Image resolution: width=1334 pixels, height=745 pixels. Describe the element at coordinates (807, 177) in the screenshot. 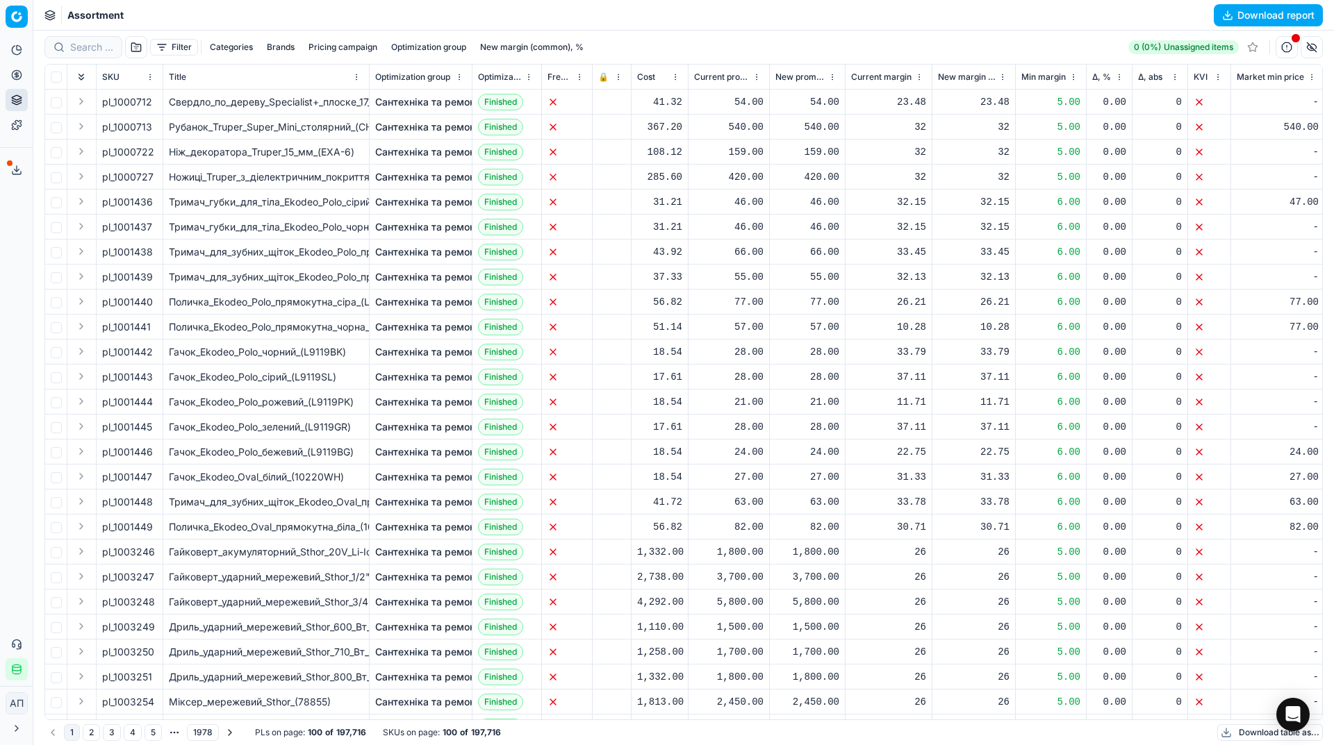

I see `div: 420.00` at that location.